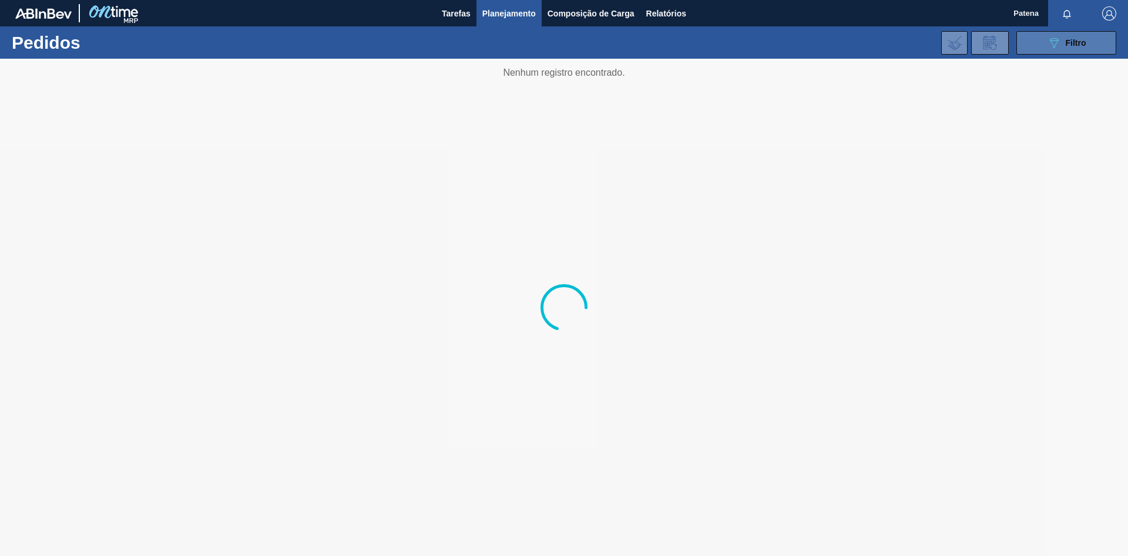 Image resolution: width=1128 pixels, height=556 pixels. Describe the element at coordinates (990, 43) in the screenshot. I see `div: Solicitação de Revisão de Pedidos` at that location.